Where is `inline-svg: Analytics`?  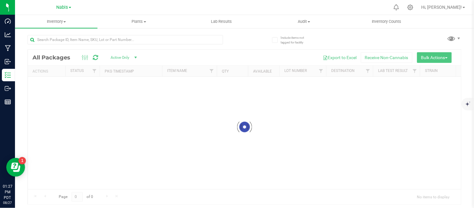 inline-svg: Analytics is located at coordinates (8, 35).